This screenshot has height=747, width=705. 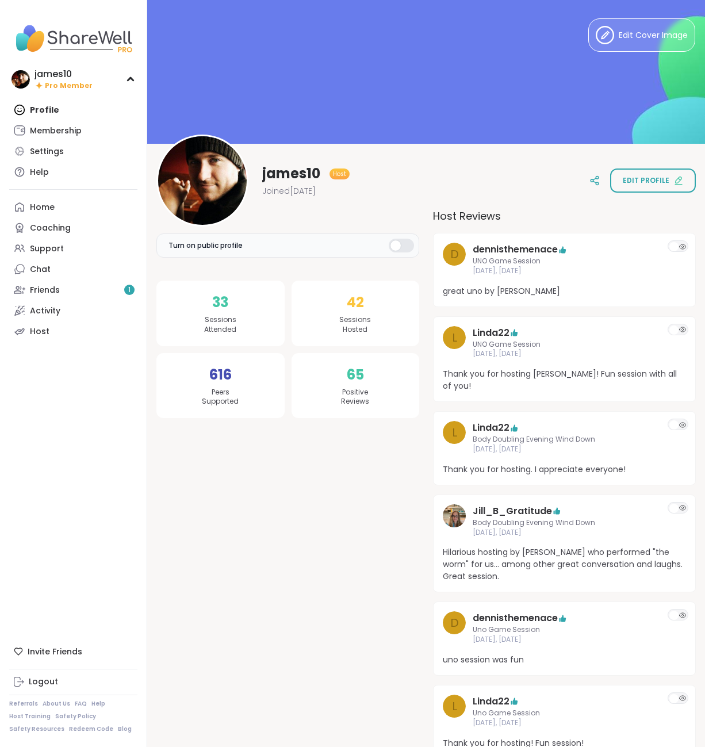 I want to click on a: Activity, so click(x=73, y=310).